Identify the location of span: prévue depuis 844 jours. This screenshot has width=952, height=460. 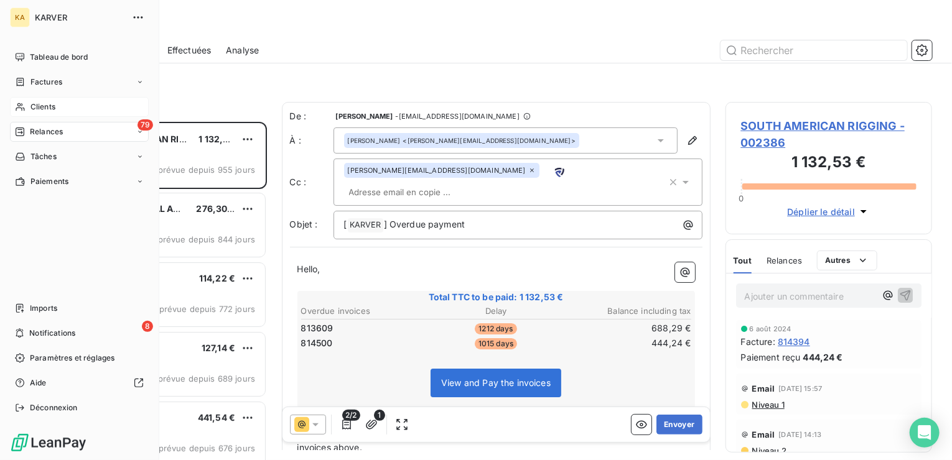
(206, 239).